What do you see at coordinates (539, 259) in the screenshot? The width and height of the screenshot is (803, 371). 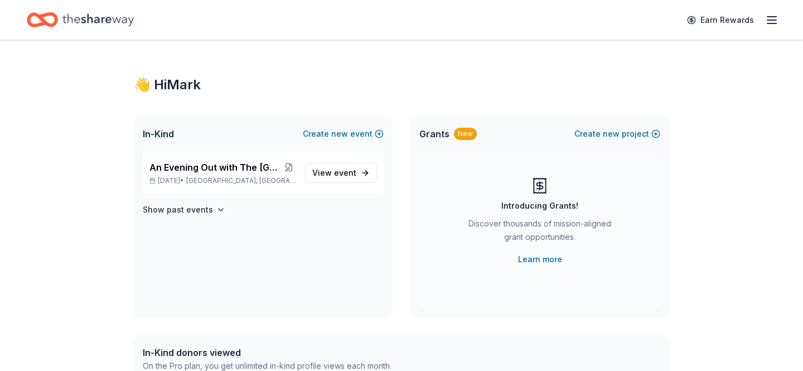 I see `a: Learn more` at bounding box center [539, 259].